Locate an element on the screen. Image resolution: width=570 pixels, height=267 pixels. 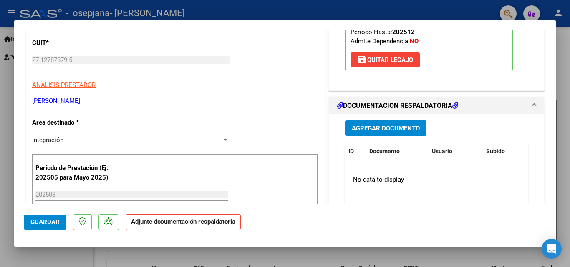
h1: DOCUMENTACIÓN RESPALDATORIA is located at coordinates (397, 106).